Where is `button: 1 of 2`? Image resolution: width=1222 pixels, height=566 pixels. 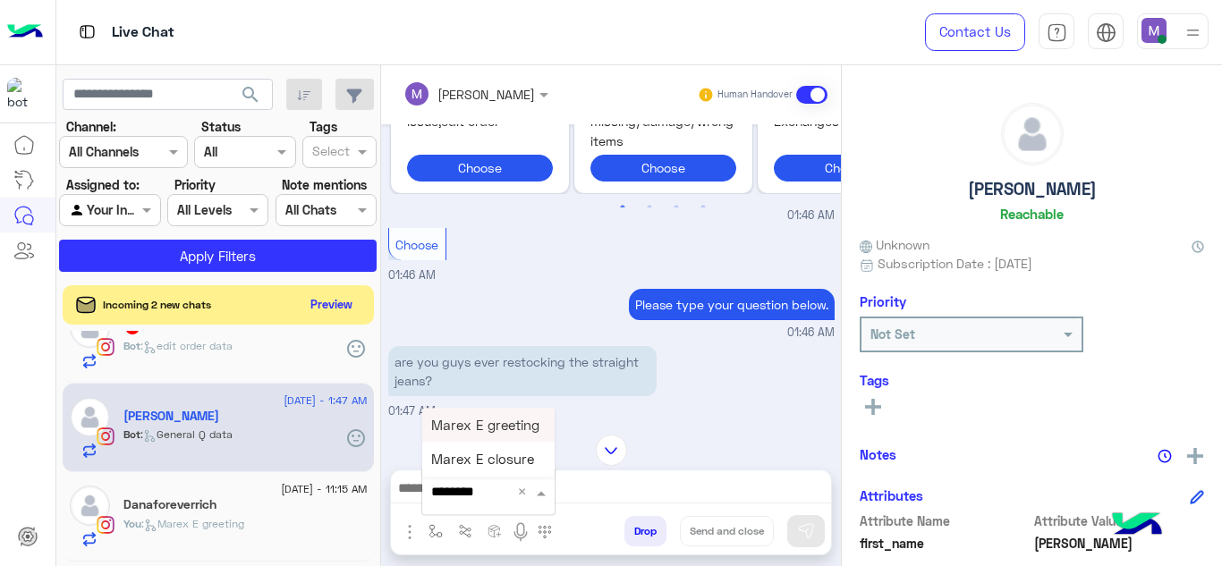 button: 1 of 2 is located at coordinates (623, 208).